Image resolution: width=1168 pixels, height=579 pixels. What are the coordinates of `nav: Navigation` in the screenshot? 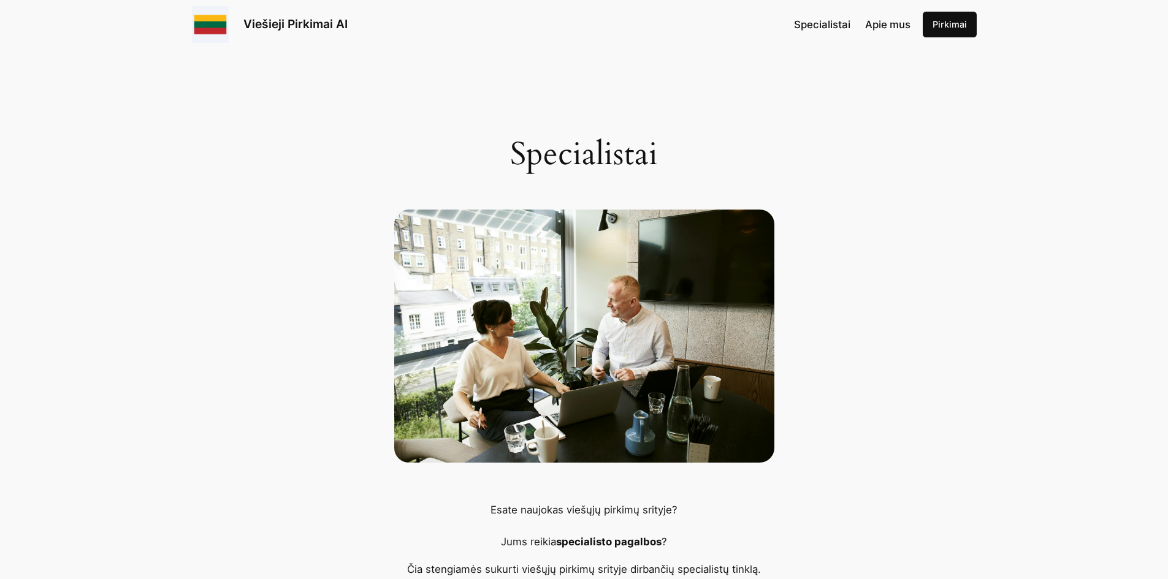 It's located at (852, 25).